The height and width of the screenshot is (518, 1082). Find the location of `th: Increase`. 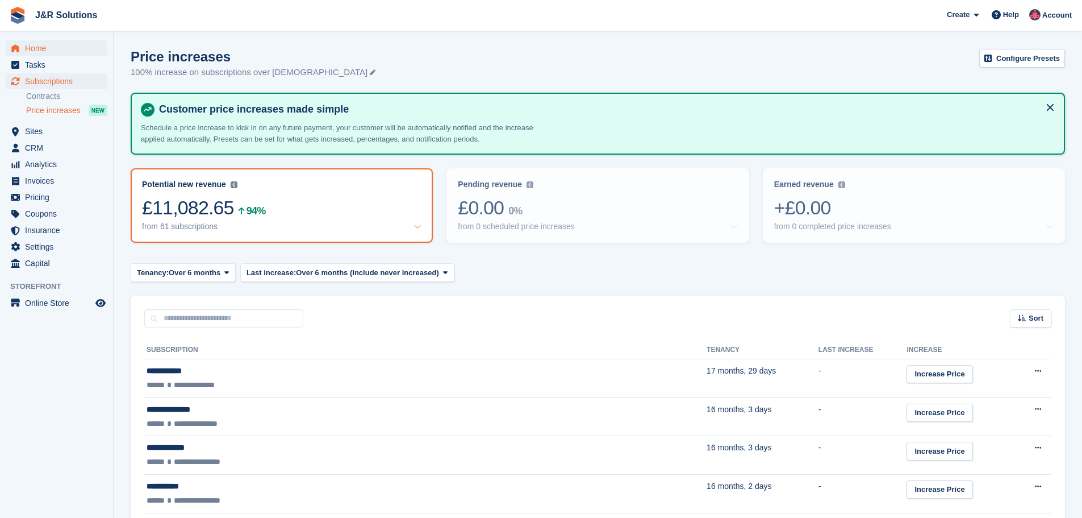

th: Increase is located at coordinates (960, 350).